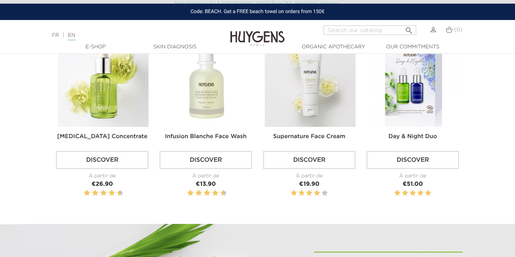 This screenshot has width=515, height=257. What do you see at coordinates (412, 136) in the screenshot?
I see `a: Day & Night Duo` at bounding box center [412, 136].